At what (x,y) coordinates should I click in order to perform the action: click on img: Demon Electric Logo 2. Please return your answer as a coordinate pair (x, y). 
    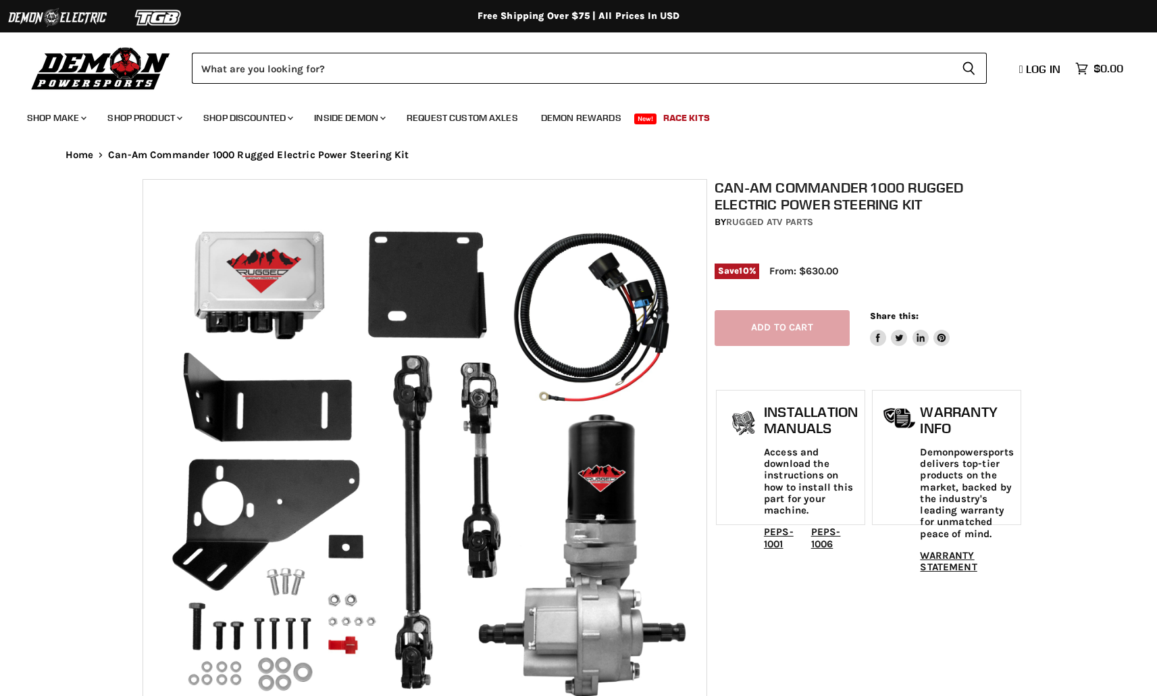
    Looking at the image, I should click on (57, 18).